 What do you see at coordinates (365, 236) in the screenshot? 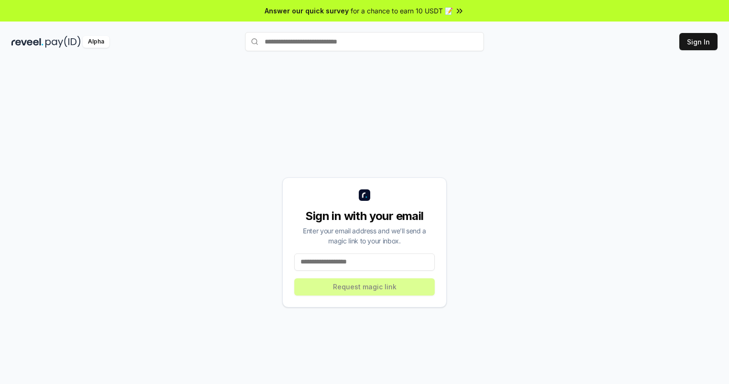
I see `div: Enter your email address and we’ll send a magic link to your inbox.` at bounding box center [365, 236].